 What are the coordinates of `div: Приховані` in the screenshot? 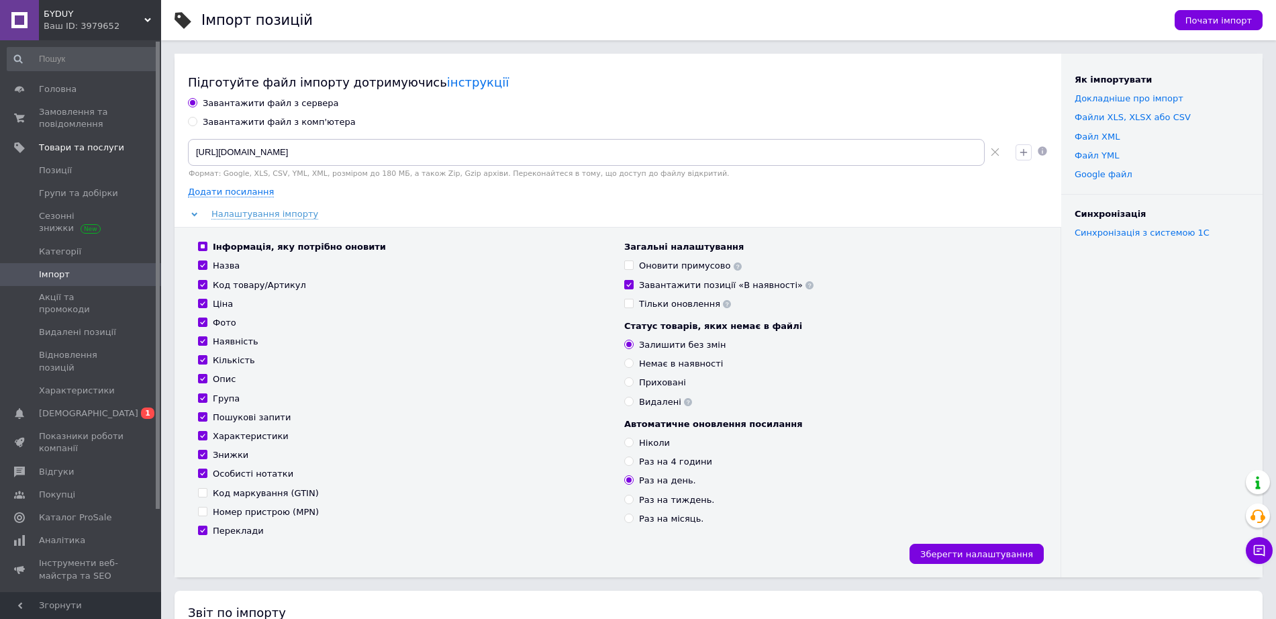 It's located at (663, 383).